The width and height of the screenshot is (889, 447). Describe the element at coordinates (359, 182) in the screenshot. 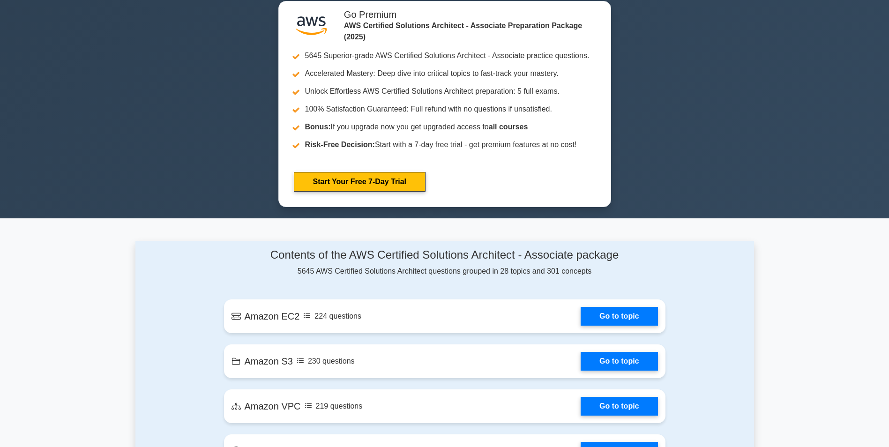

I see `a: Start Your Free 7-Day Trial` at that location.